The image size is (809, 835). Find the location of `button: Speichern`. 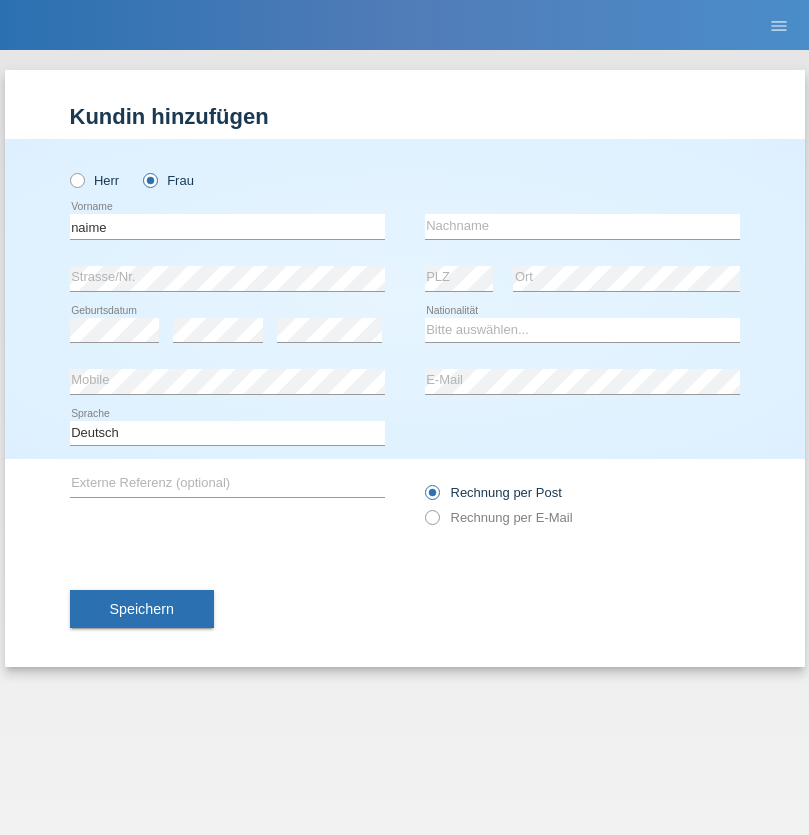

button: Speichern is located at coordinates (142, 609).